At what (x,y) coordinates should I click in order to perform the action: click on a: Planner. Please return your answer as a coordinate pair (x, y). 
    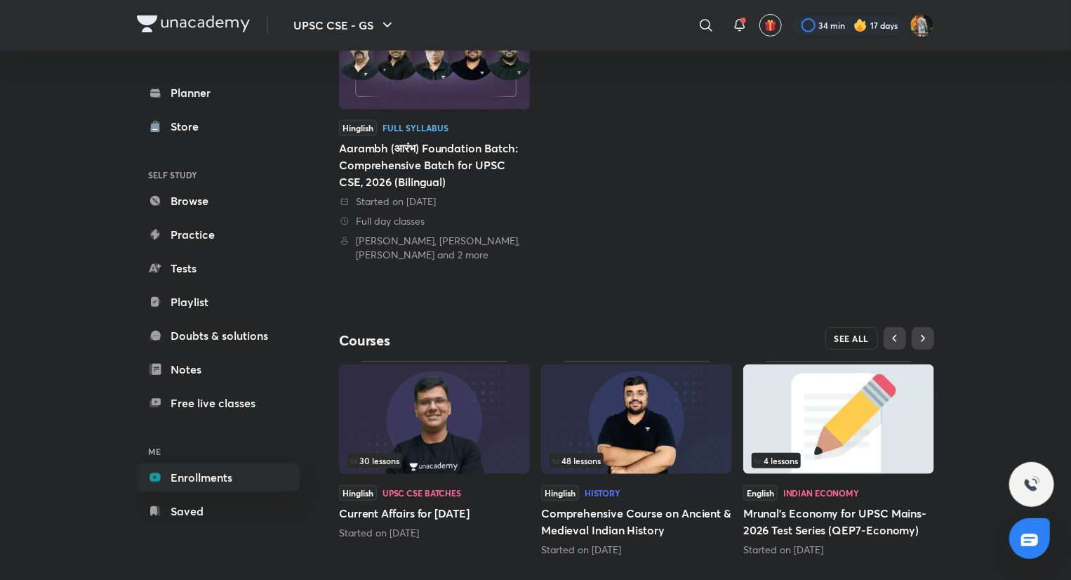
    Looking at the image, I should click on (218, 93).